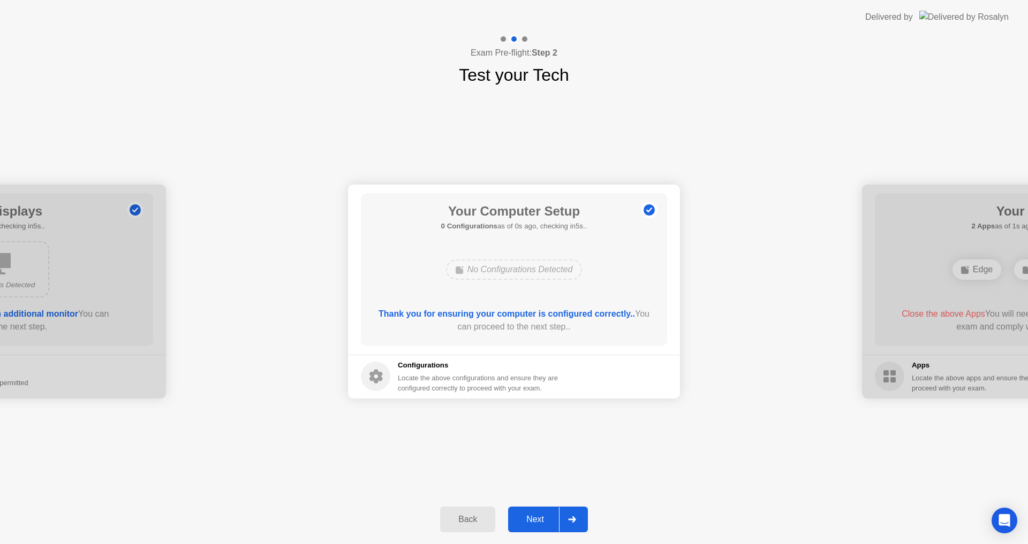  Describe the element at coordinates (514, 226) in the screenshot. I see `h5: as of 0s ago, checking in5s..` at that location.